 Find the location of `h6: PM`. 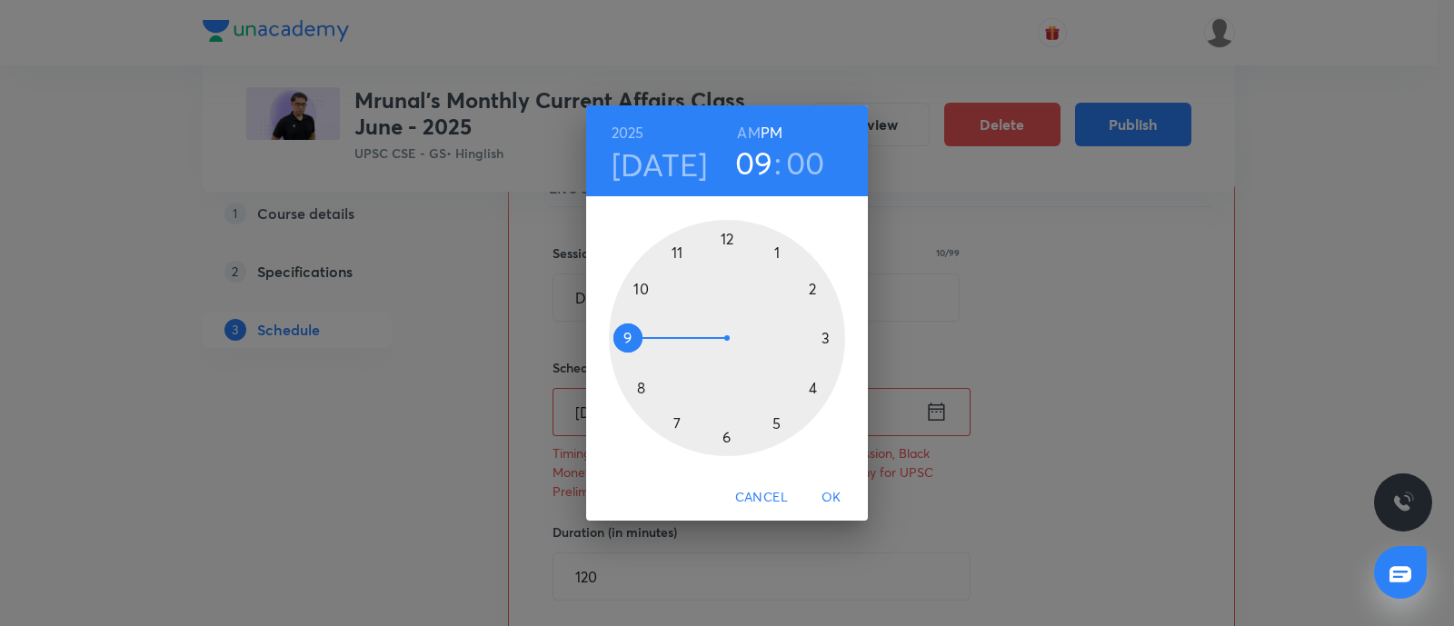

h6: PM is located at coordinates (771, 133).